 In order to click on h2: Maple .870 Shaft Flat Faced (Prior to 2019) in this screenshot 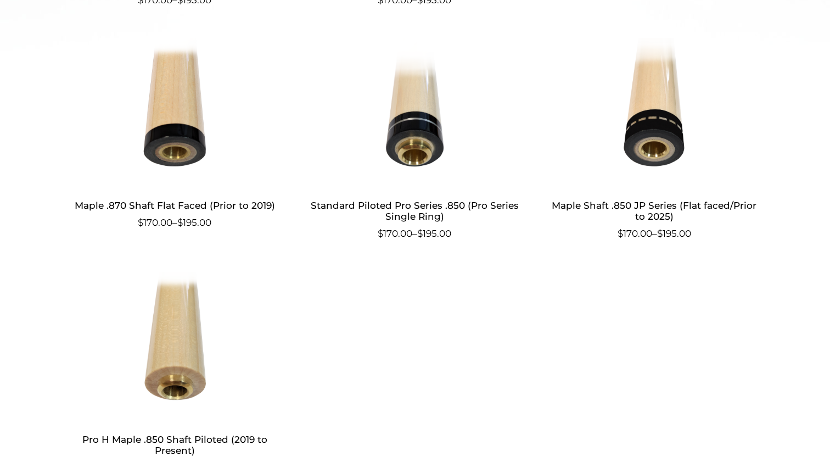, I will do `click(175, 205)`.